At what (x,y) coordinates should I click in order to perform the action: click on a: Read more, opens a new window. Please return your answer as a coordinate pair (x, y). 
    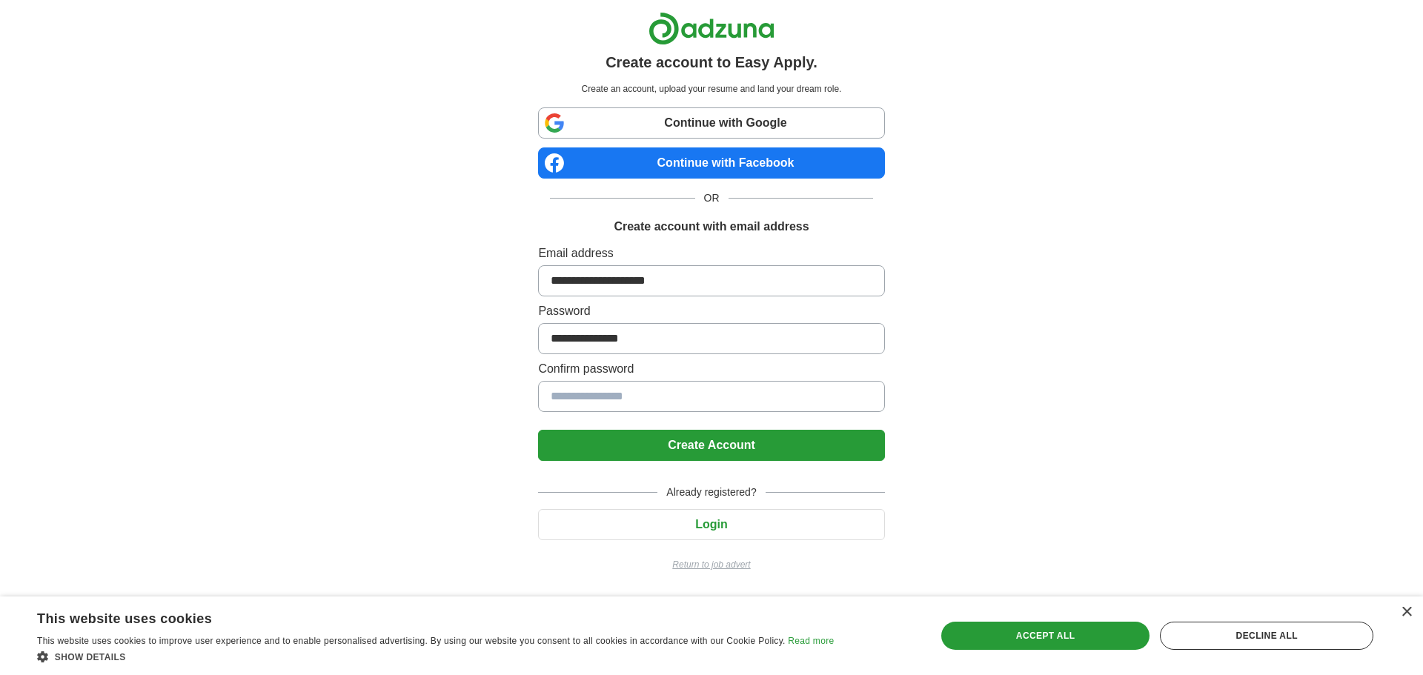
    Looking at the image, I should click on (811, 641).